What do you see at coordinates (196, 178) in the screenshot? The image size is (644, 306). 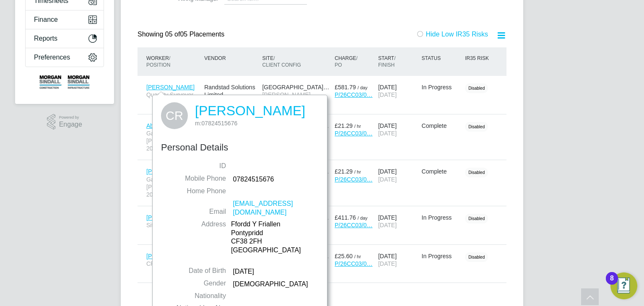 I see `label: Mobile Phone` at bounding box center [196, 178].